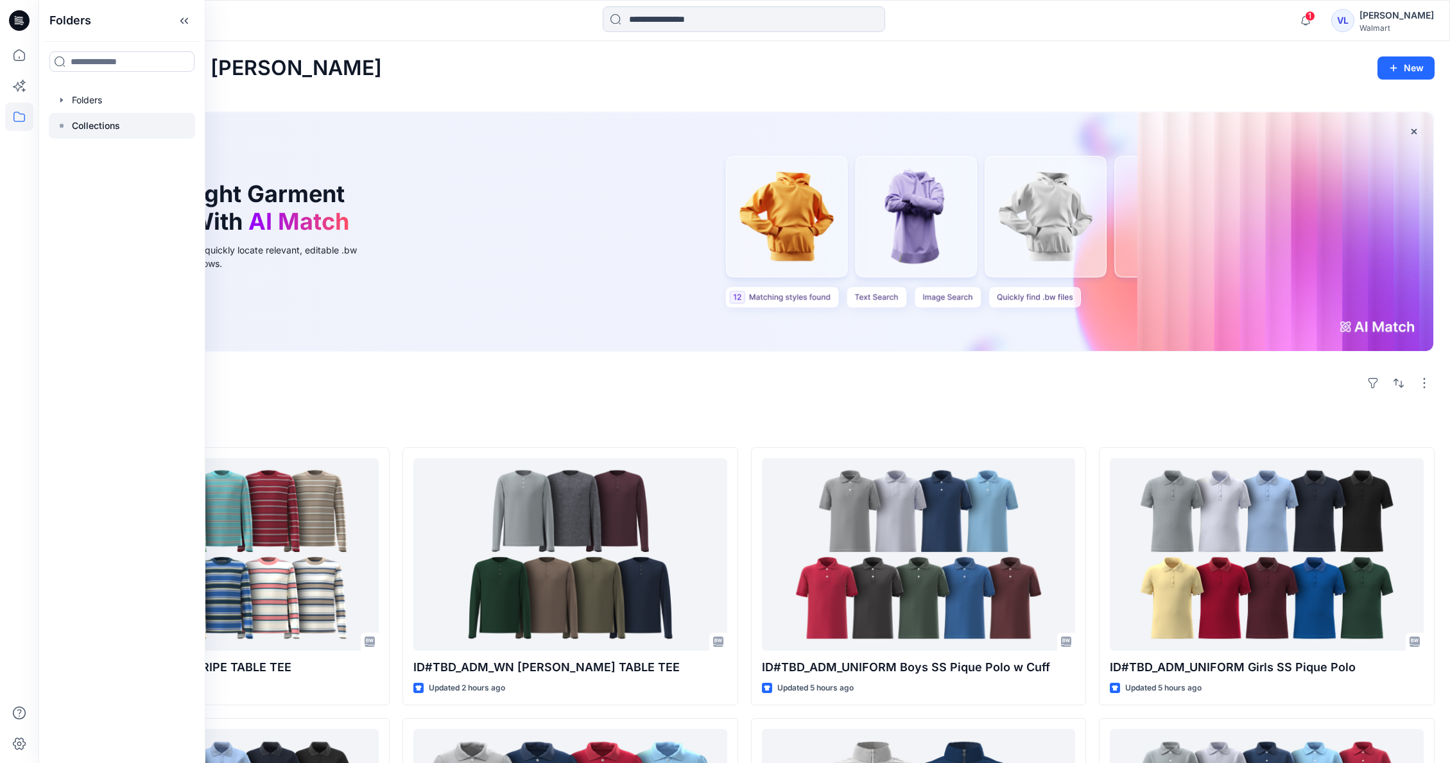 Image resolution: width=1450 pixels, height=763 pixels. I want to click on a: ID#TBD_ADM_UNIFORM Girls SS Pique Polo, so click(1266, 554).